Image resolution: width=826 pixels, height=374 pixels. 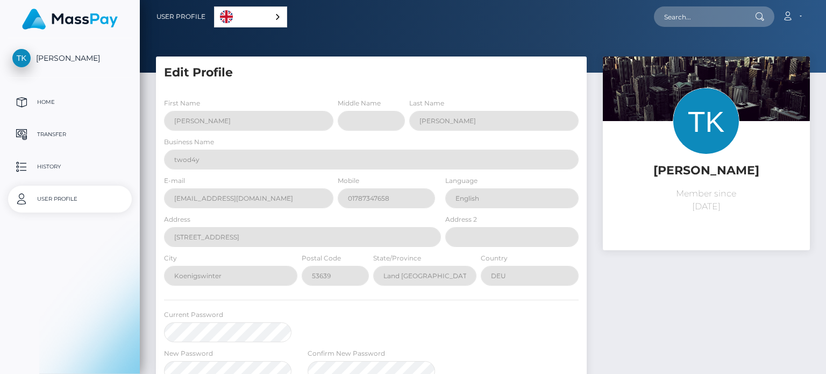 What do you see at coordinates (70, 167) in the screenshot?
I see `a: History` at bounding box center [70, 167].